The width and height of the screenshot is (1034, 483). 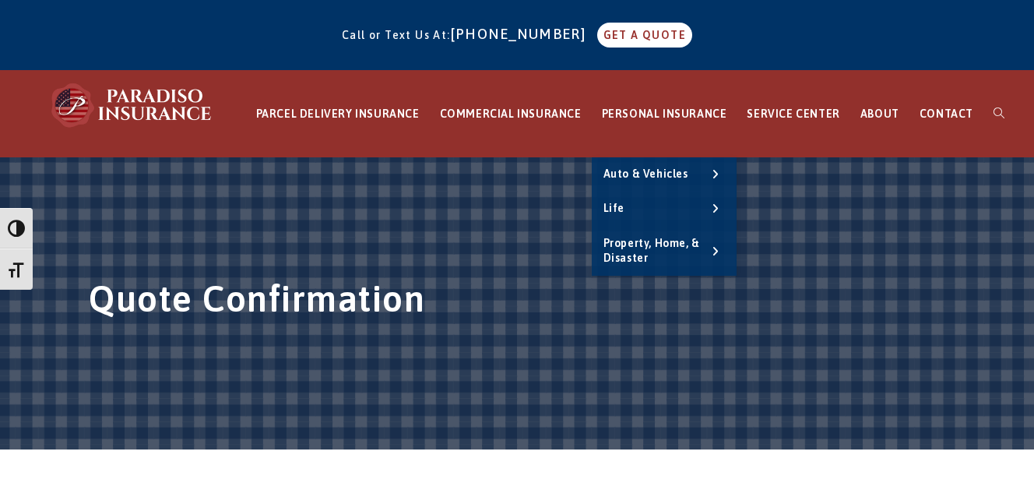 I want to click on span: ABOUT, so click(x=879, y=114).